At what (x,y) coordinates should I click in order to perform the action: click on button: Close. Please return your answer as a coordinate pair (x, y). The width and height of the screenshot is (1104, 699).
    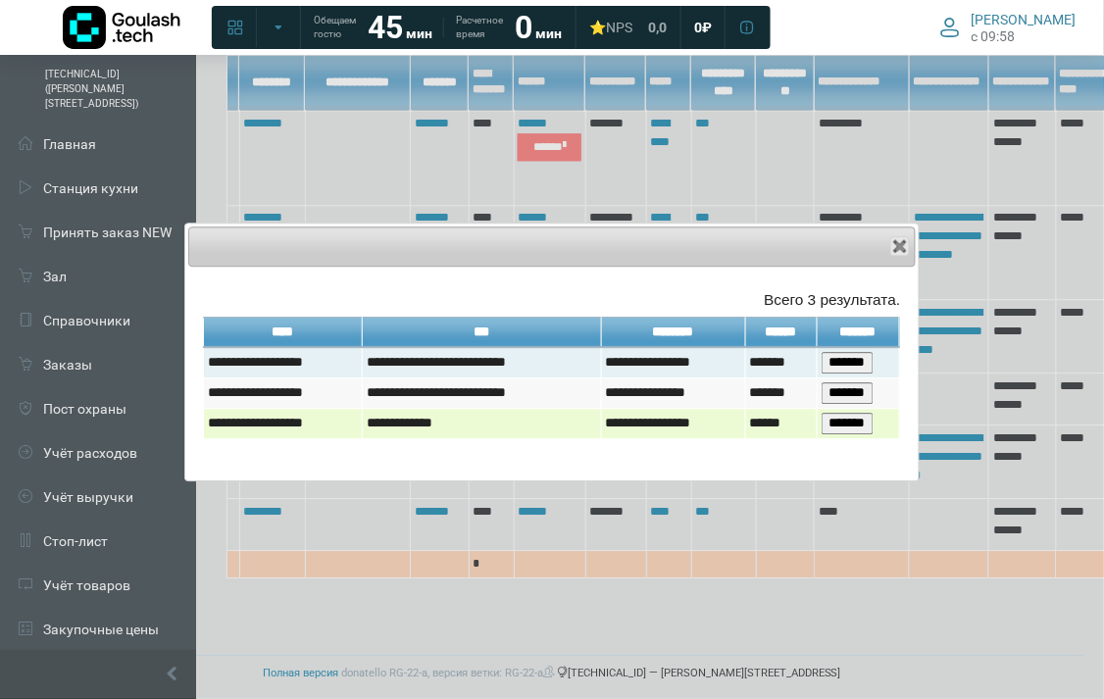
    Looking at the image, I should click on (900, 246).